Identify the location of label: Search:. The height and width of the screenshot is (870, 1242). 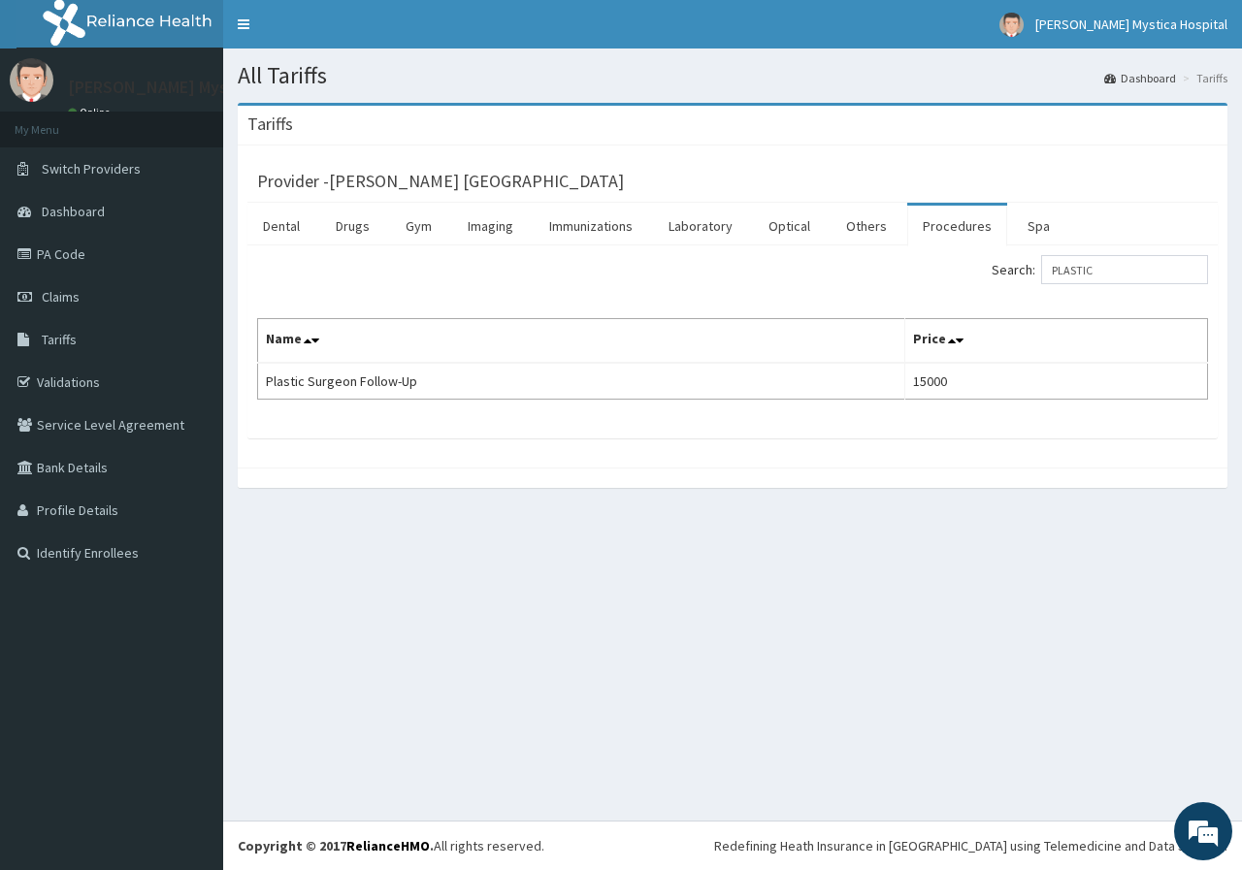
(1099, 270).